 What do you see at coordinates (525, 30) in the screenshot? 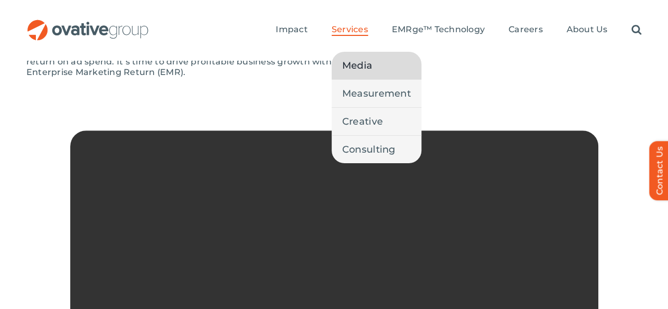
I see `span: Careers` at bounding box center [525, 30].